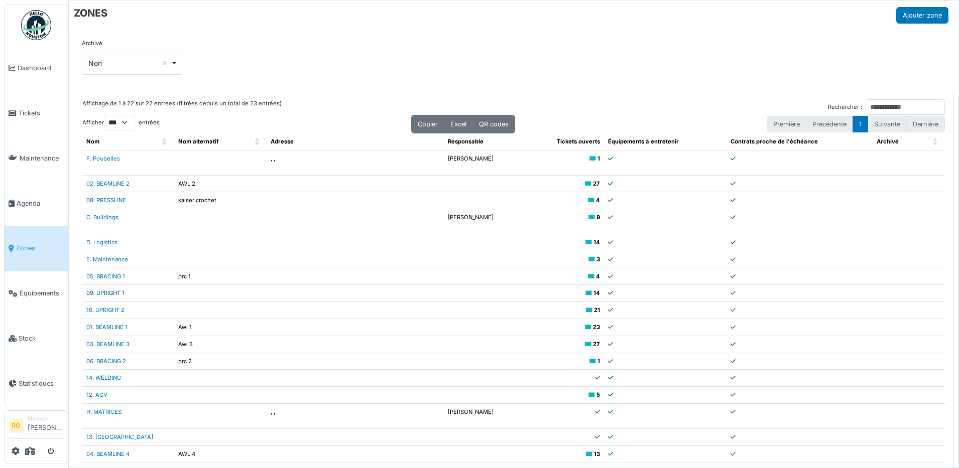  What do you see at coordinates (428, 124) in the screenshot?
I see `span: Copier` at bounding box center [428, 124].